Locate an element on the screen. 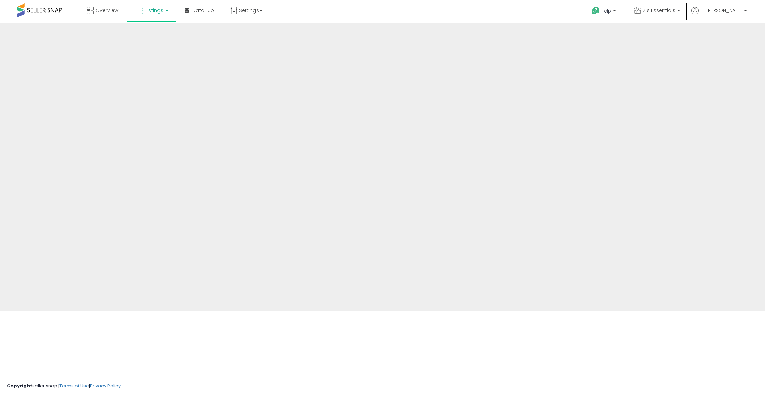  span: Z's Essentials is located at coordinates (659, 10).